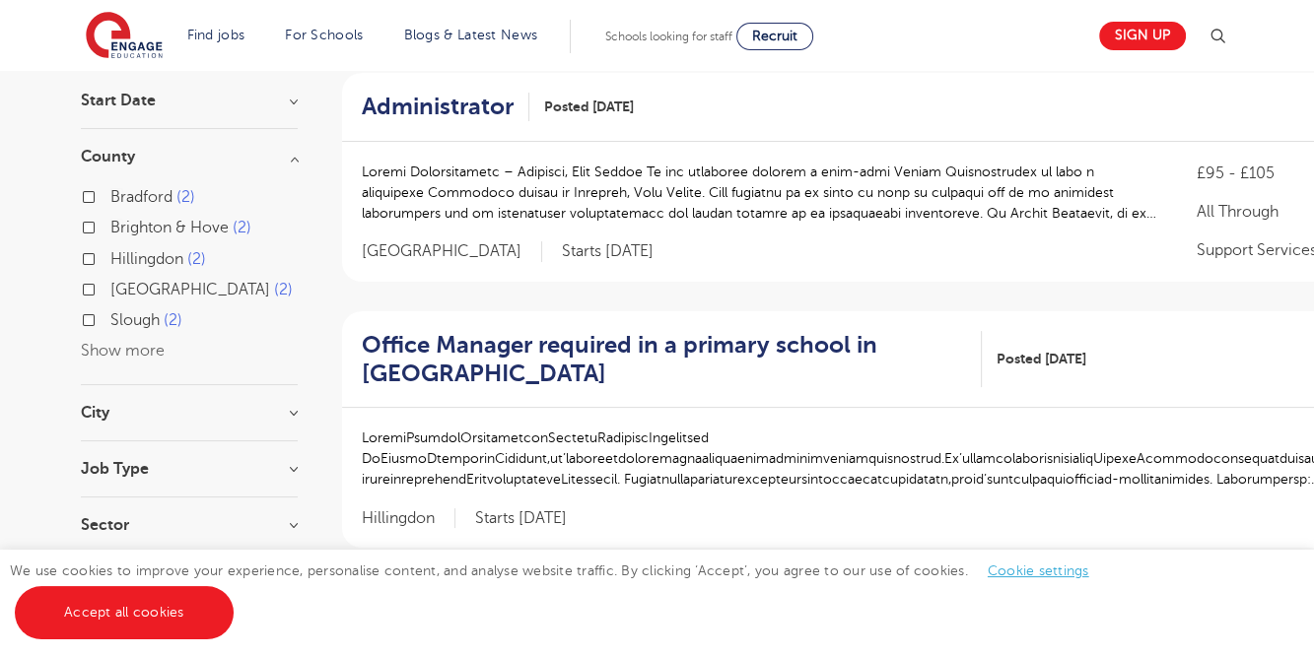 The image size is (1314, 656). Describe the element at coordinates (323, 34) in the screenshot. I see `a: For Schools` at that location.